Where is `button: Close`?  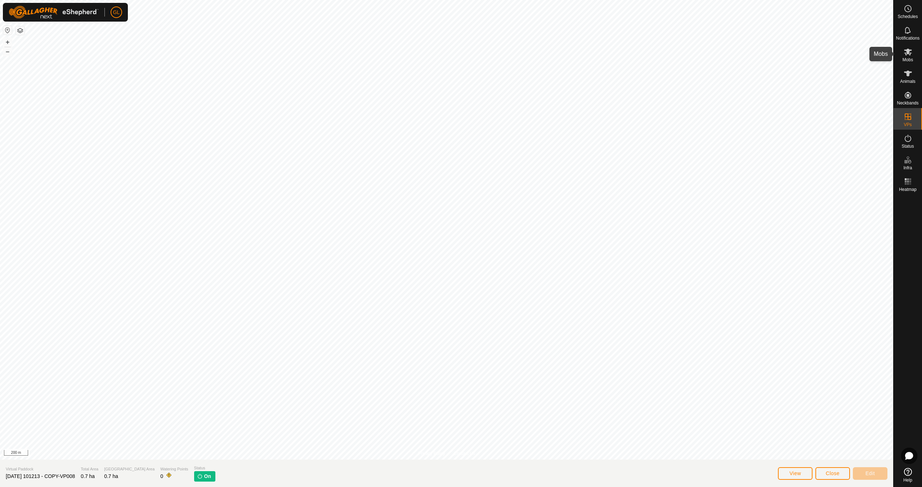 button: Close is located at coordinates (833, 473).